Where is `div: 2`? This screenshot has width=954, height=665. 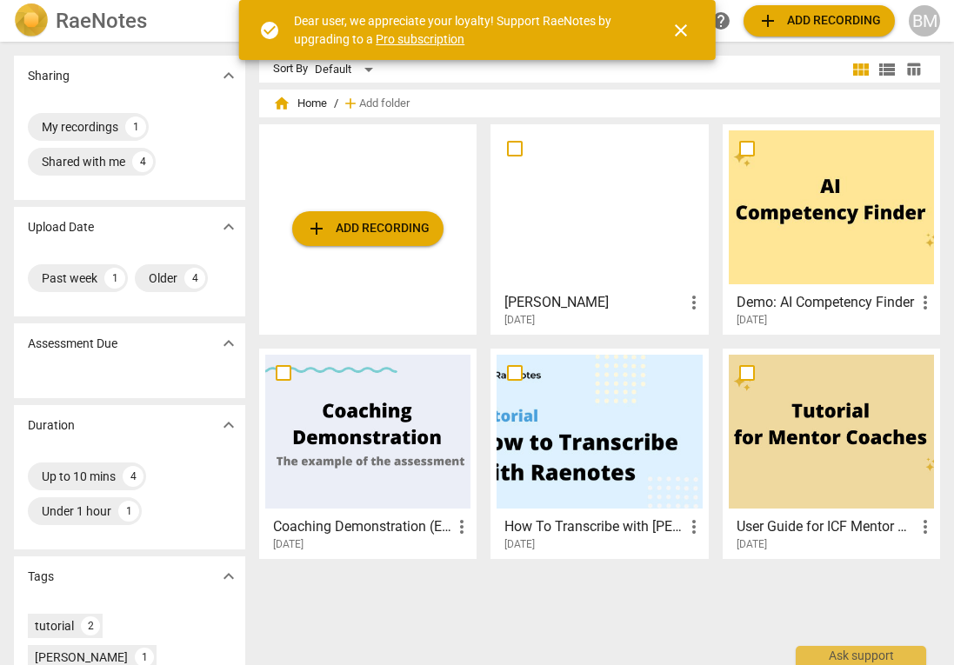
div: 2 is located at coordinates (90, 626).